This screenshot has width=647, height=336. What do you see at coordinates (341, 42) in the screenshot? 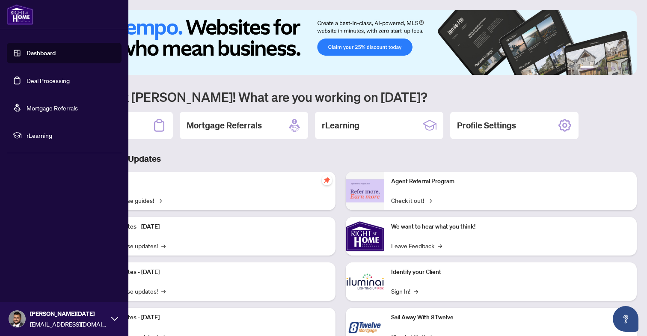
I see `img: Slide 0` at bounding box center [341, 42].